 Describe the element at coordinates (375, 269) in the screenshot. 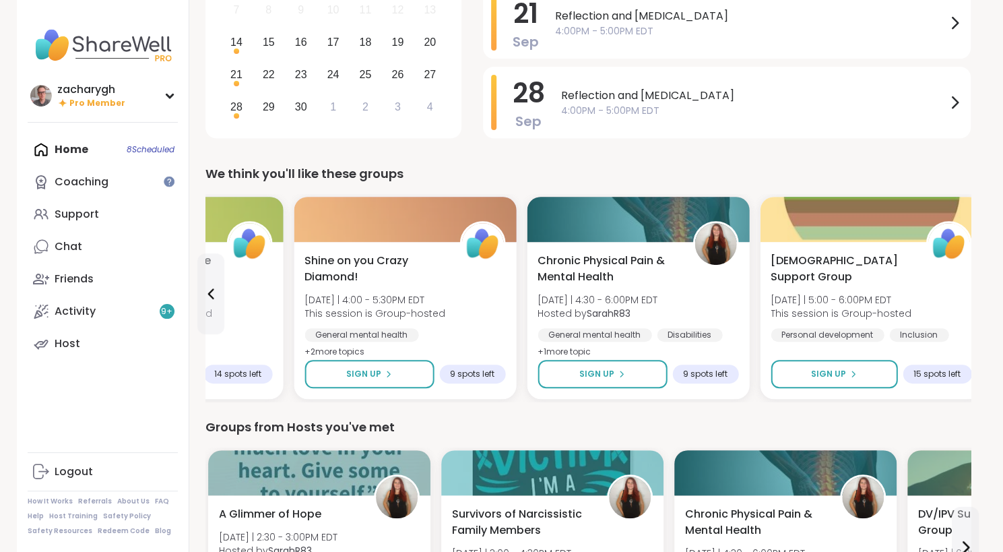

I see `span: Shine on you Crazy Diamond!` at that location.